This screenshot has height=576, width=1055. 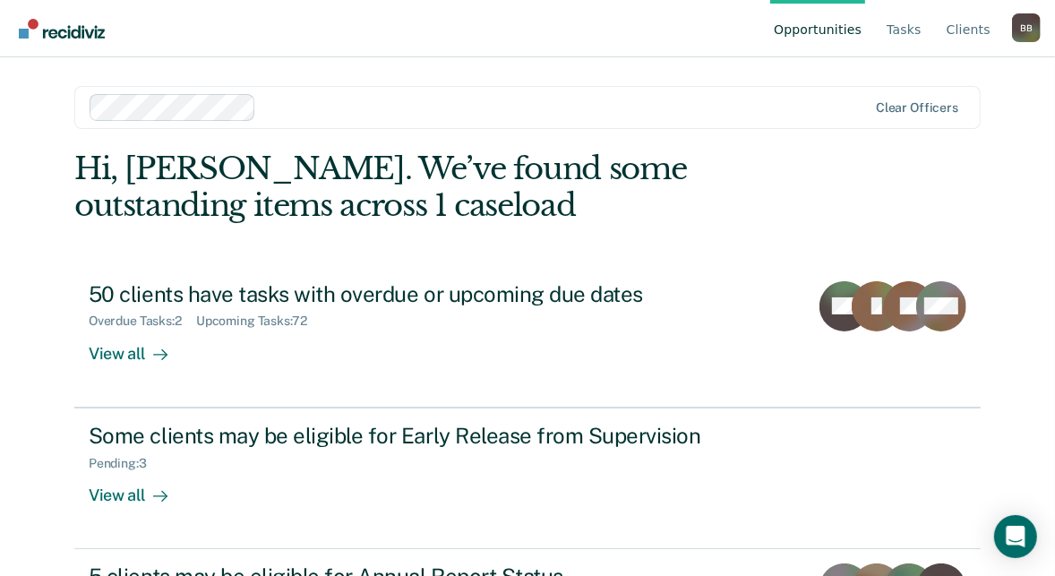 What do you see at coordinates (528, 478) in the screenshot?
I see `a: Some clients may be eligible for Early Release from SupervisionPending:3View all` at bounding box center [528, 478].